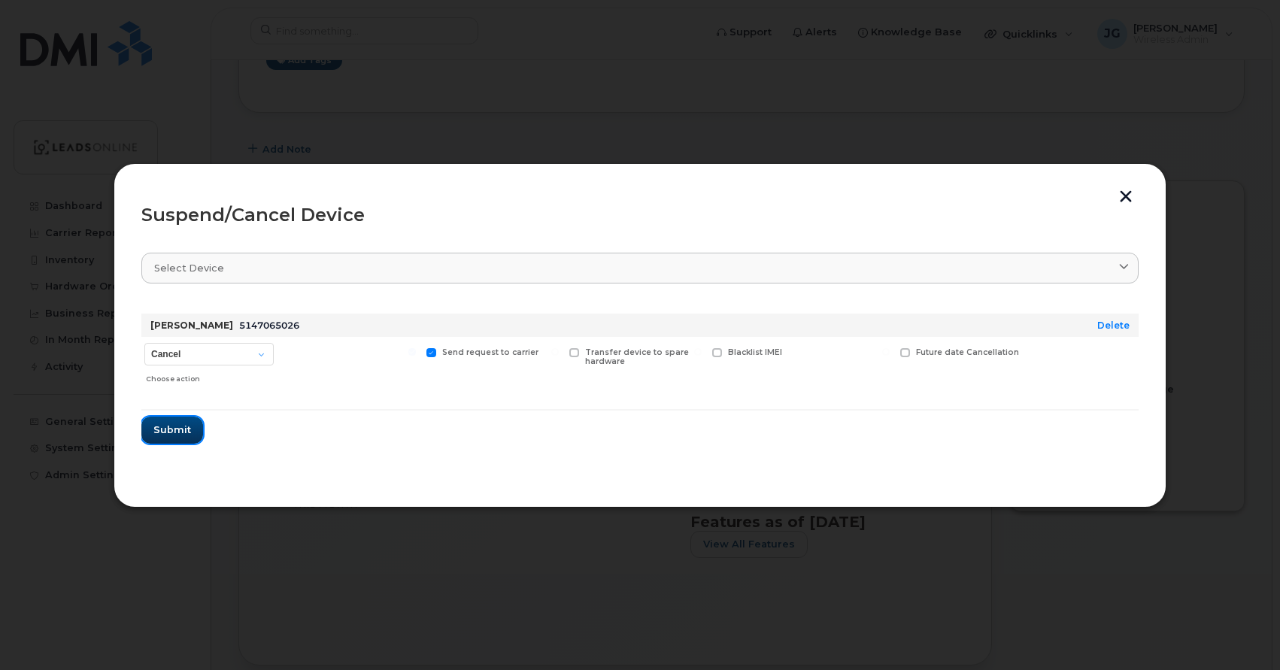 The width and height of the screenshot is (1280, 670). I want to click on a: Delete, so click(1113, 325).